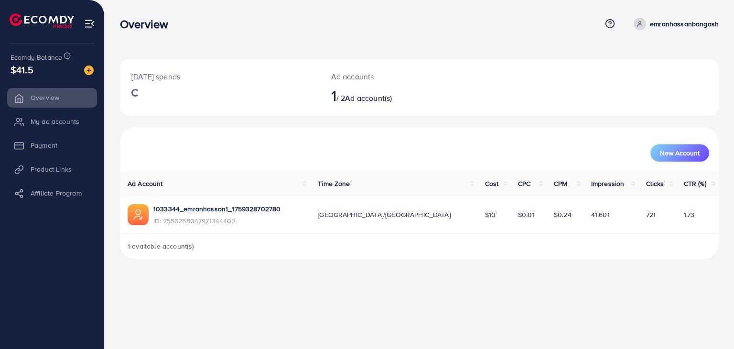 The height and width of the screenshot is (349, 734). Describe the element at coordinates (138, 215) in the screenshot. I see `img: ic-ads-acc.e4c84228.svg` at that location.